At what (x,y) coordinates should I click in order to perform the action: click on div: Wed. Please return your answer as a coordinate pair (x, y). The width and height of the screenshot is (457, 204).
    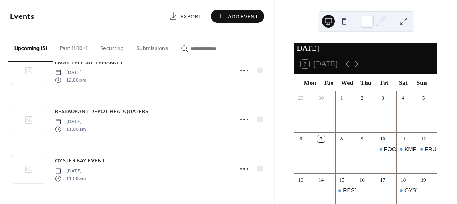
    Looking at the image, I should click on (347, 82).